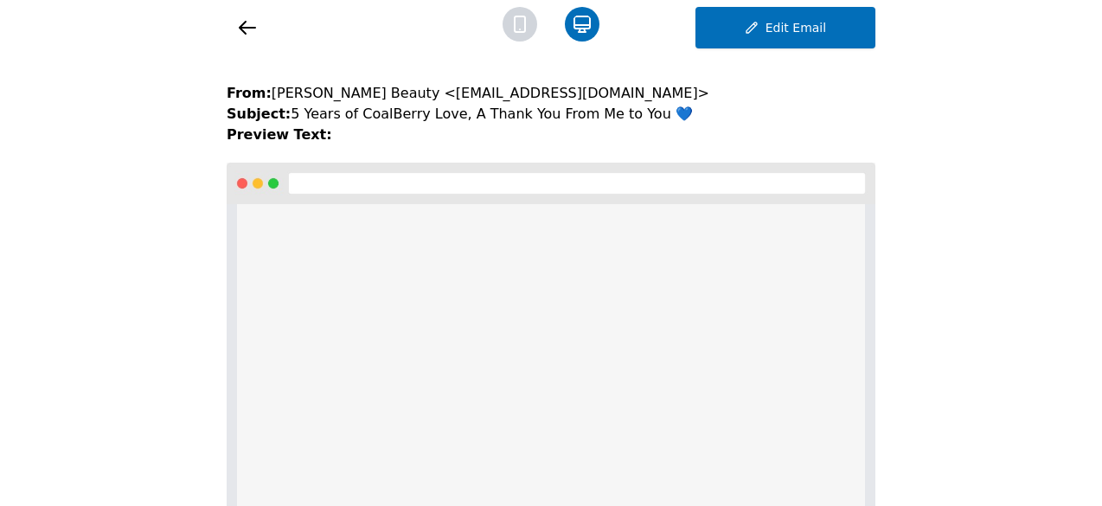 Image resolution: width=1102 pixels, height=506 pixels. What do you see at coordinates (259, 113) in the screenshot?
I see `strong: Subject:` at bounding box center [259, 113].